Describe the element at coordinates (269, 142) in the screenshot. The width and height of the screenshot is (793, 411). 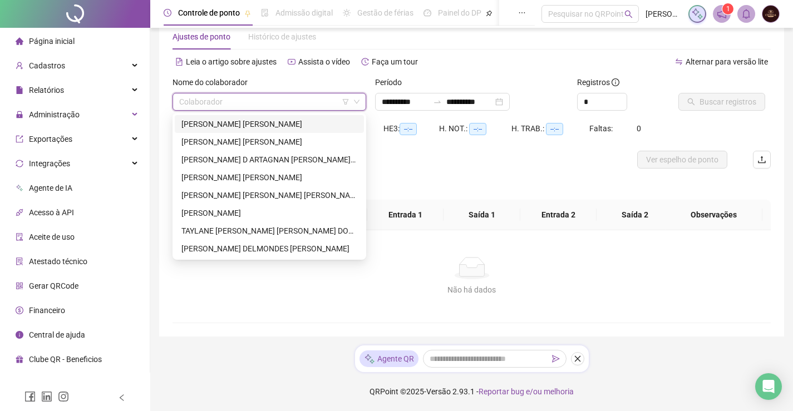
I see `div: ERIKA CRISTINA BARROS MESQUITA` at that location.